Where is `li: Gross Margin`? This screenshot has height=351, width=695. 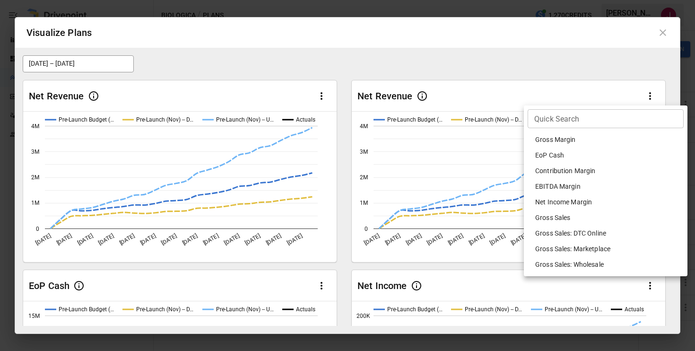 li: Gross Margin is located at coordinates (606, 139).